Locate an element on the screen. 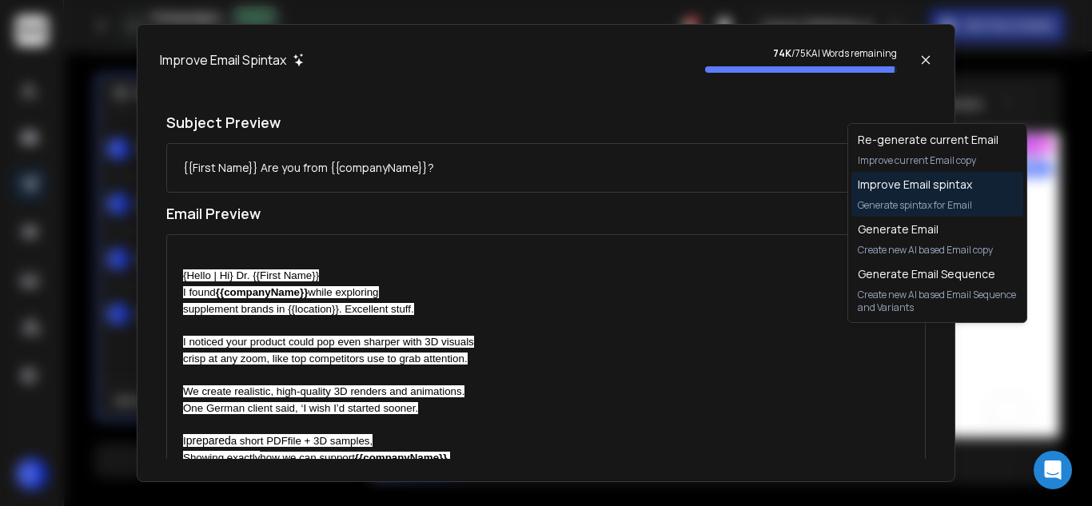  span: I noticed your product could pop even sharper with 3D visuals is located at coordinates (329, 341).